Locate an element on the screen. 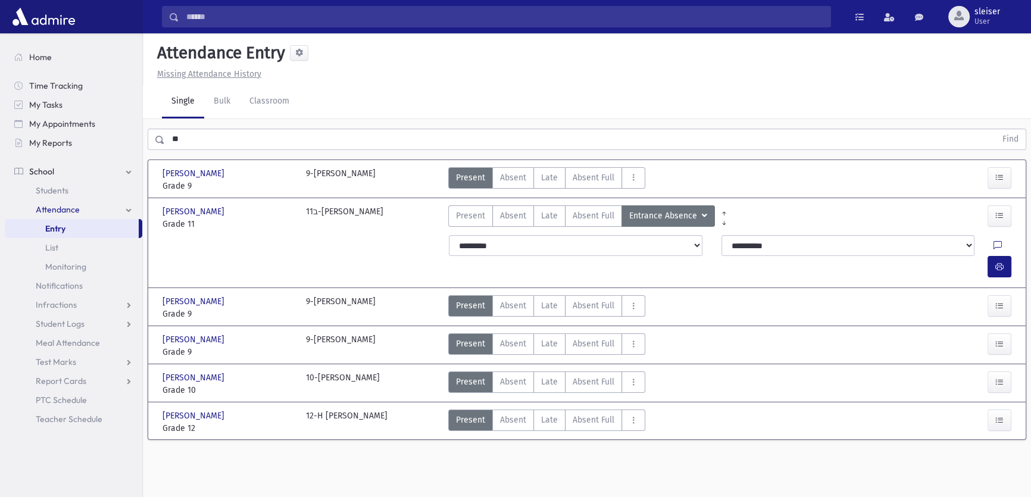 This screenshot has width=1031, height=497. a: List is located at coordinates (73, 248).